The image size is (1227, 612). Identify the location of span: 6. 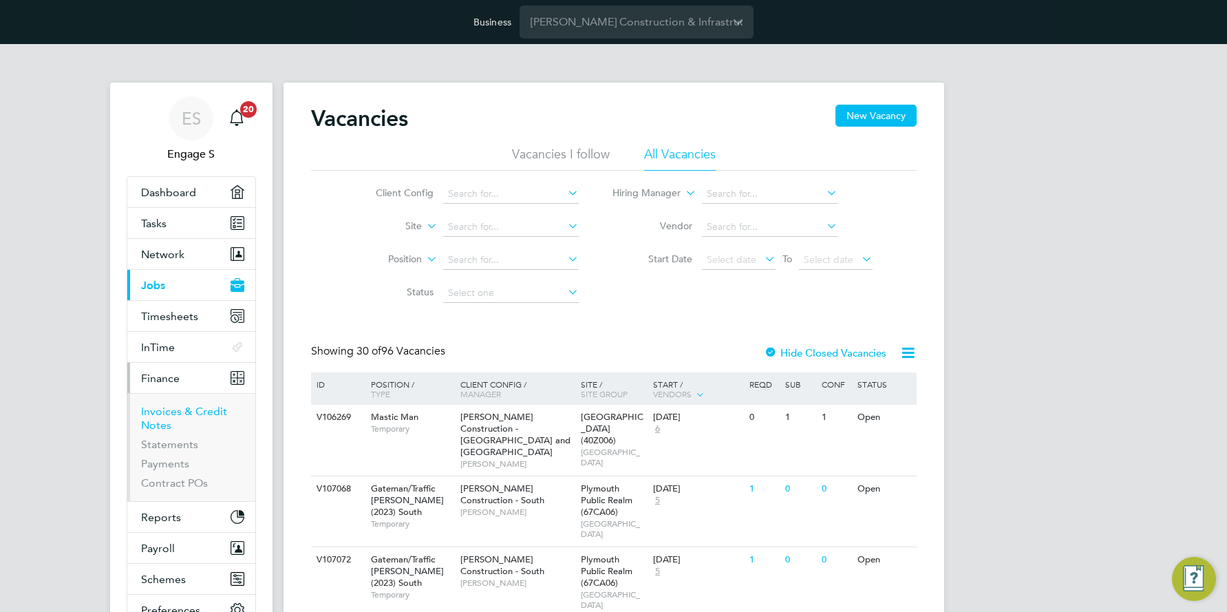
(657, 429).